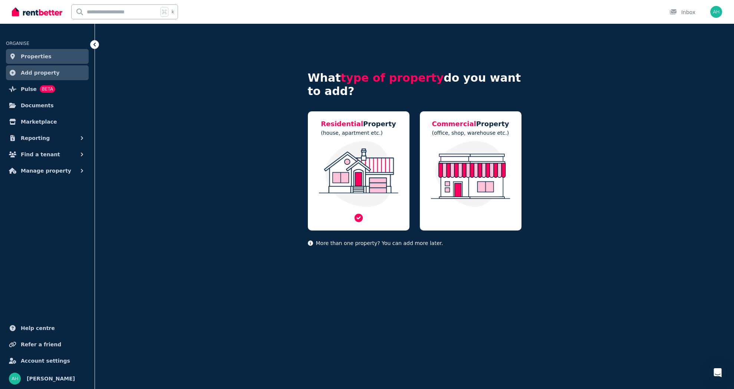 The width and height of the screenshot is (734, 389). I want to click on span: Find a tenant, so click(40, 154).